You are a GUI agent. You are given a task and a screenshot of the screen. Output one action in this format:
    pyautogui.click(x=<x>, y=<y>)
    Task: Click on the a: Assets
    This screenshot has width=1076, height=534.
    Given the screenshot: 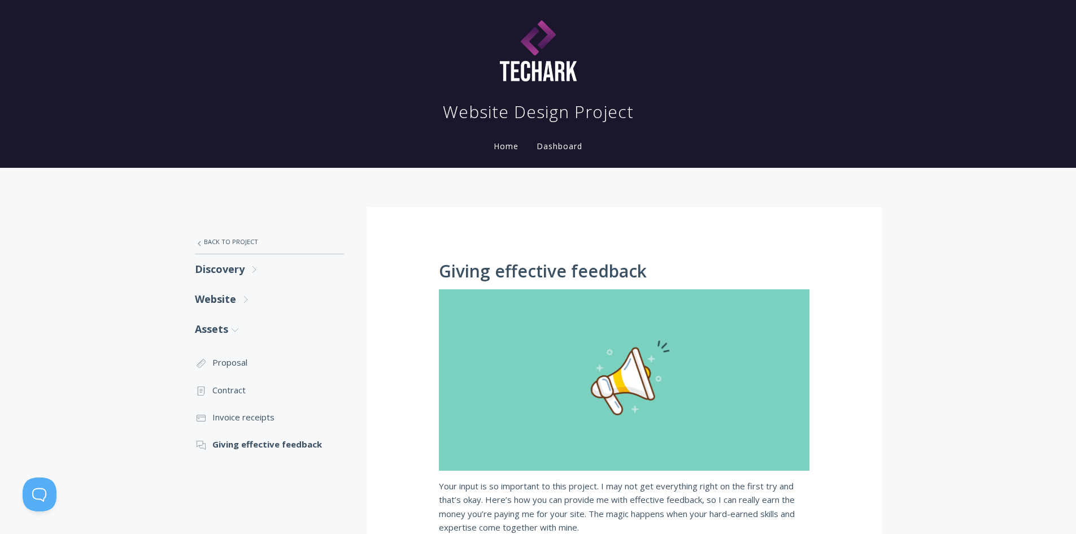 What is the action you would take?
    pyautogui.click(x=269, y=329)
    